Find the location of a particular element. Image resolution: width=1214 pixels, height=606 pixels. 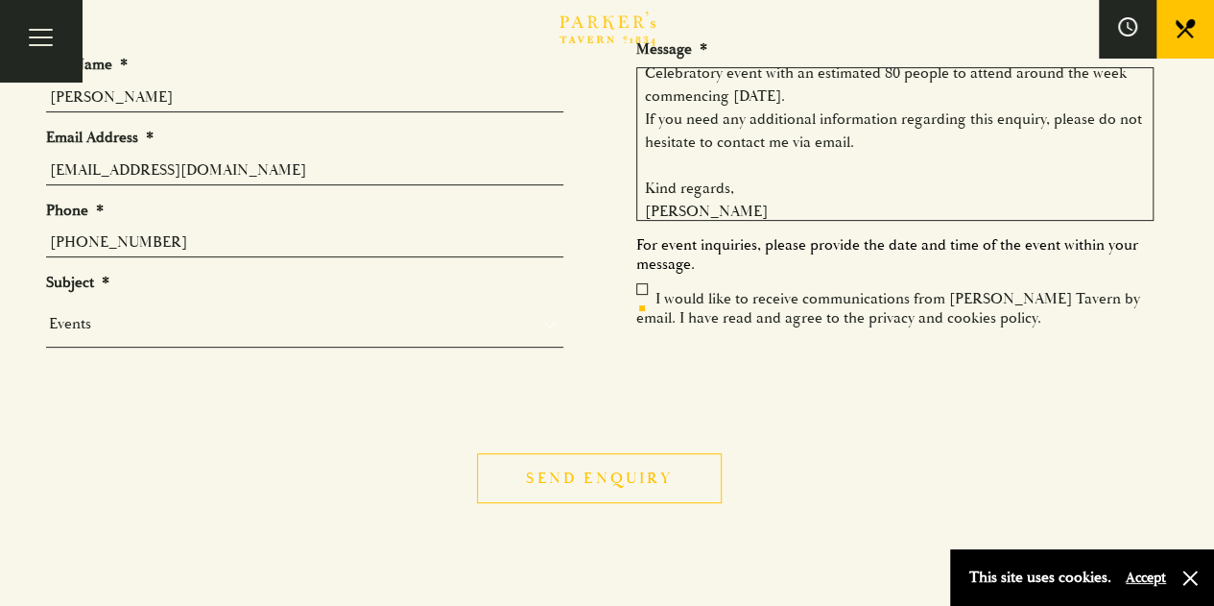

p: This site uses cookies. is located at coordinates (1040, 577).